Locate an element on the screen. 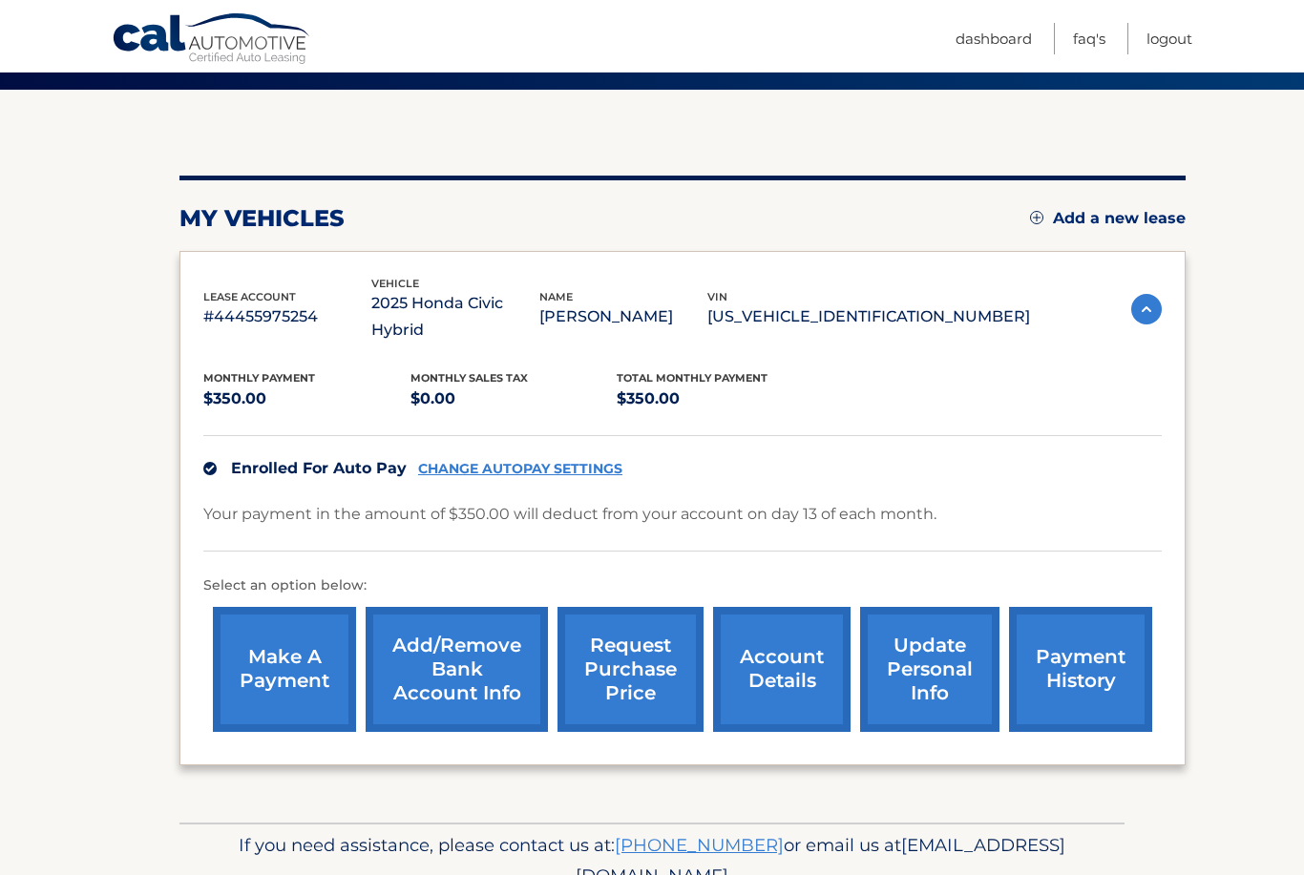  p: Your payment in the amount of $350.00 will deduct from your account on day 13 of each month. is located at coordinates (570, 514).